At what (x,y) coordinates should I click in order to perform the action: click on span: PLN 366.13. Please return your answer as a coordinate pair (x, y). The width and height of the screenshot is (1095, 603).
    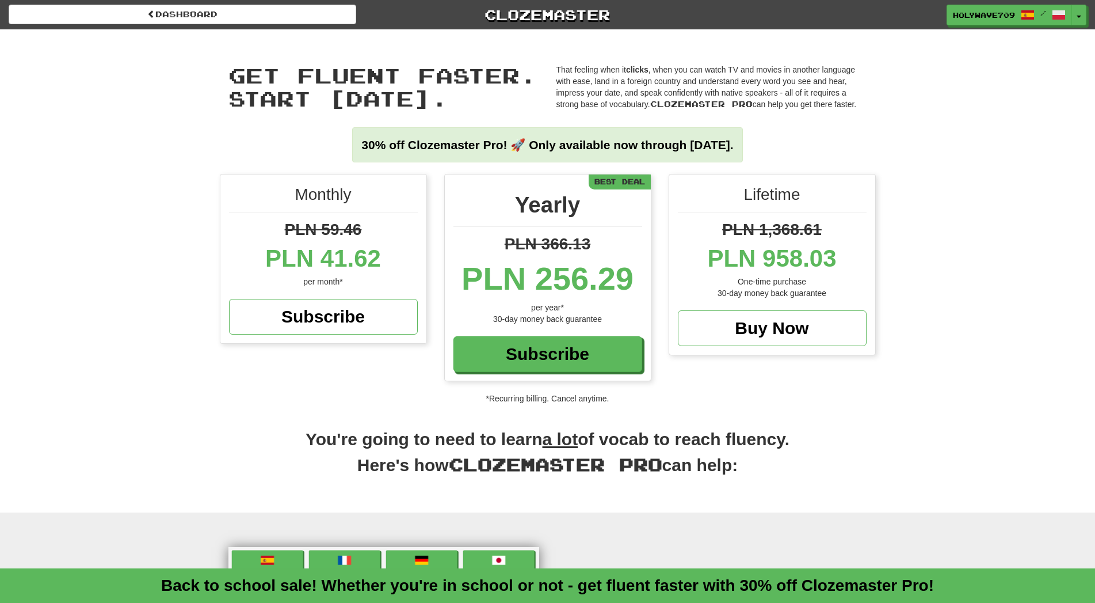
    Looking at the image, I should click on (547, 244).